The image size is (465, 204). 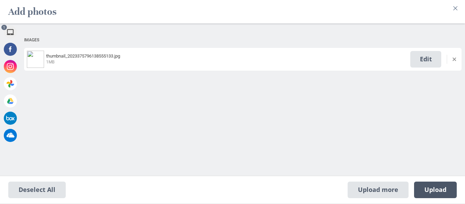 What do you see at coordinates (32, 12) in the screenshot?
I see `h2: Add photos` at bounding box center [32, 12].